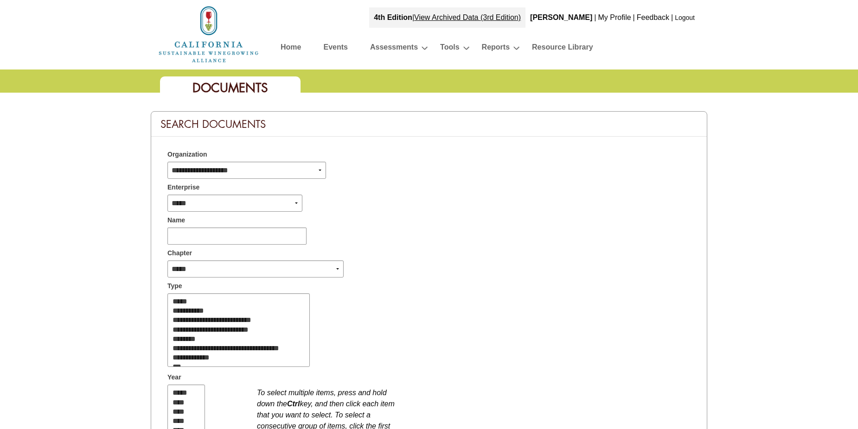 The image size is (858, 429). I want to click on strong: 4th Edition, so click(393, 17).